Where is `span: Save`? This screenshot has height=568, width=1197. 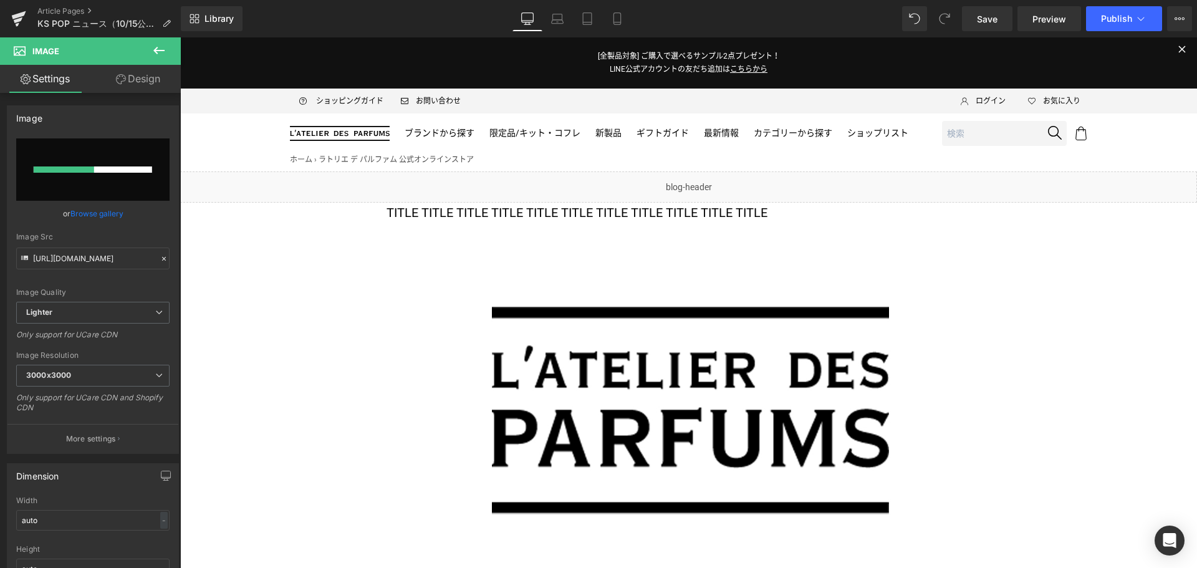 span: Save is located at coordinates (987, 19).